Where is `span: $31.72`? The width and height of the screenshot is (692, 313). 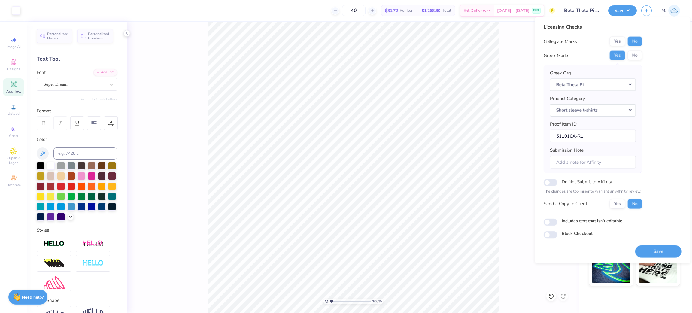
span: $31.72 is located at coordinates (392, 11).